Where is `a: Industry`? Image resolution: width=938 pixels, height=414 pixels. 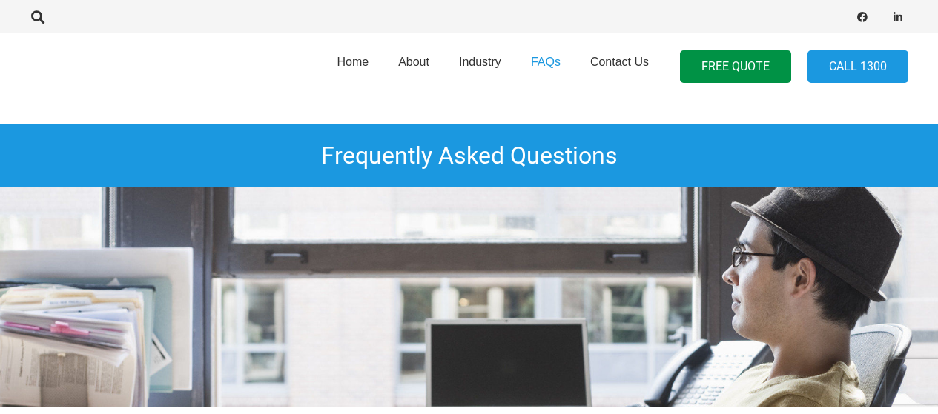 a: Industry is located at coordinates (480, 67).